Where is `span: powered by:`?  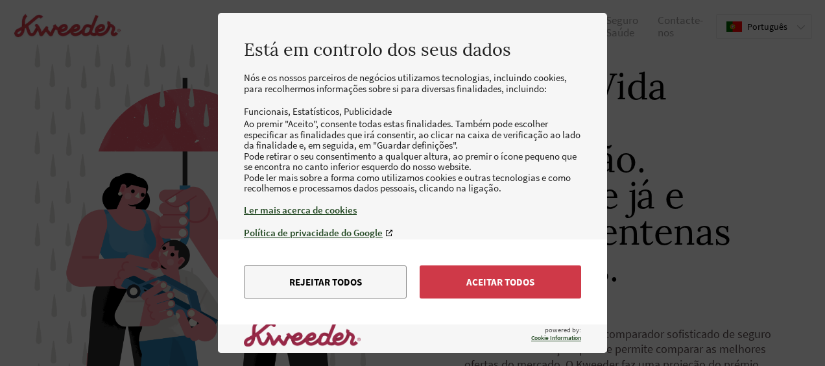
span: powered by: is located at coordinates (556, 333).